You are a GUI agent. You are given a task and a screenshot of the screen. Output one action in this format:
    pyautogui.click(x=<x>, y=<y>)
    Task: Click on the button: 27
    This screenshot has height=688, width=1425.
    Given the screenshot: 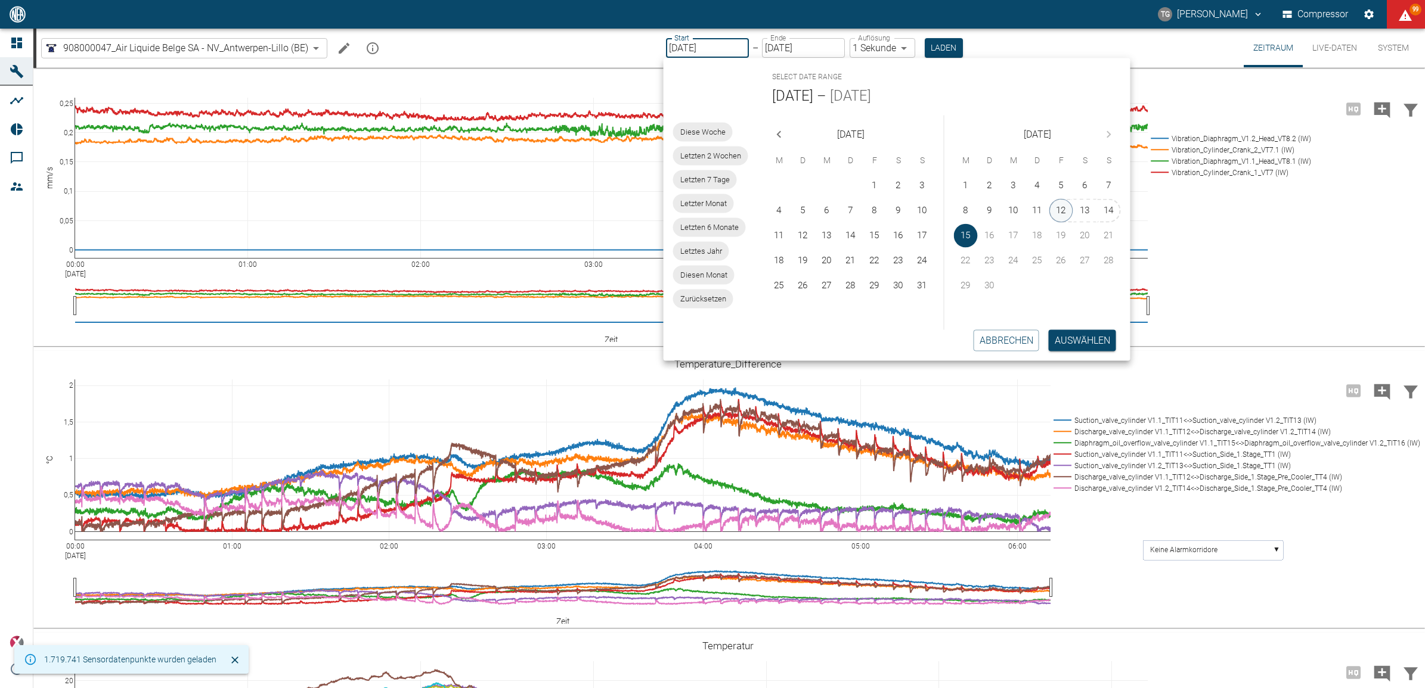 What is the action you would take?
    pyautogui.click(x=827, y=286)
    